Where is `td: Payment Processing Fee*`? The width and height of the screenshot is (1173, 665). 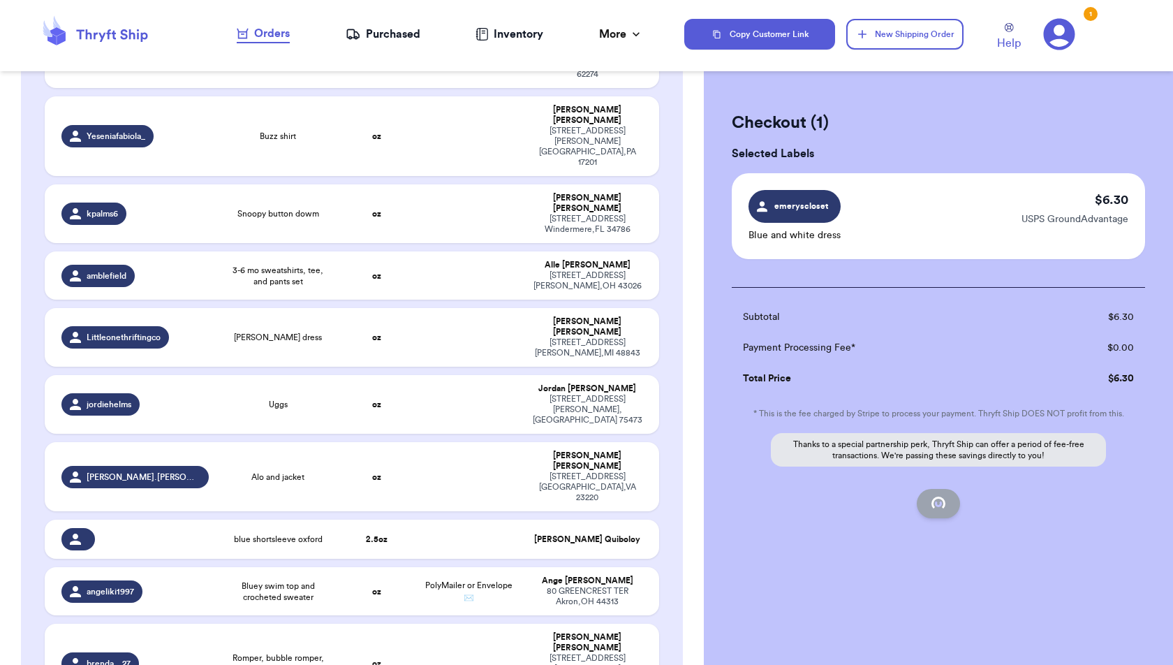
td: Payment Processing Fee* is located at coordinates (883, 348).